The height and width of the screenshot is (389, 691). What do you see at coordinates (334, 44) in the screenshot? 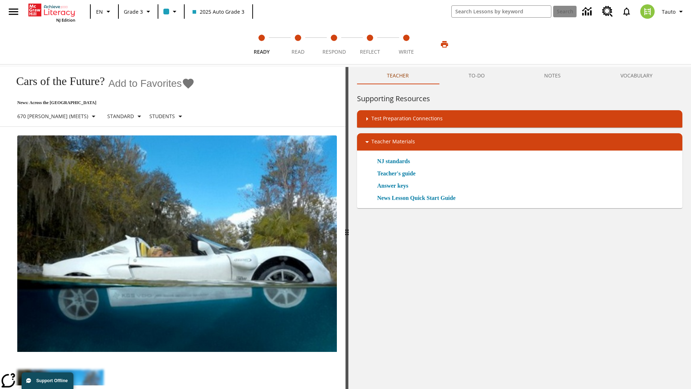
I see `button: Respond step 3 of 5` at bounding box center [334, 44].